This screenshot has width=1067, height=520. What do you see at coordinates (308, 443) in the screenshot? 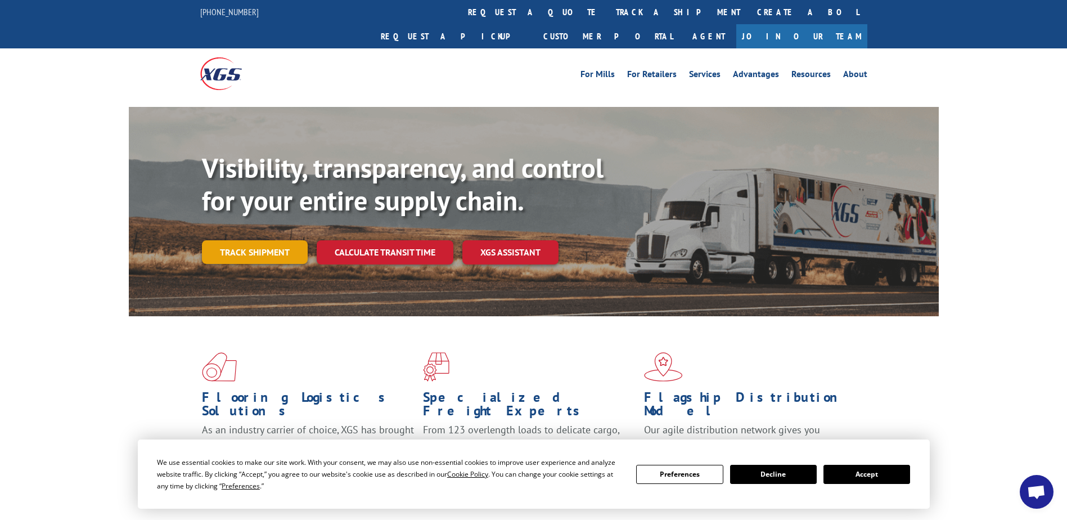
I see `span: As an industry carrier of choice, XGS has brought innovation and dedication to flooring logistics...` at bounding box center [308, 443].